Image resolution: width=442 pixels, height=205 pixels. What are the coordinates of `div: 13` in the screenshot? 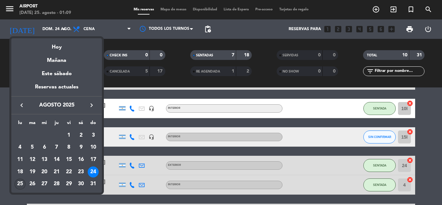 It's located at (44, 160).